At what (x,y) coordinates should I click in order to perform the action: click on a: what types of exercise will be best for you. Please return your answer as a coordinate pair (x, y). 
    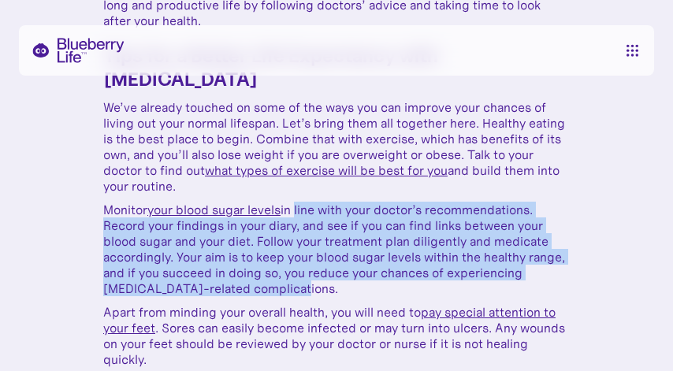
    Looking at the image, I should click on (326, 170).